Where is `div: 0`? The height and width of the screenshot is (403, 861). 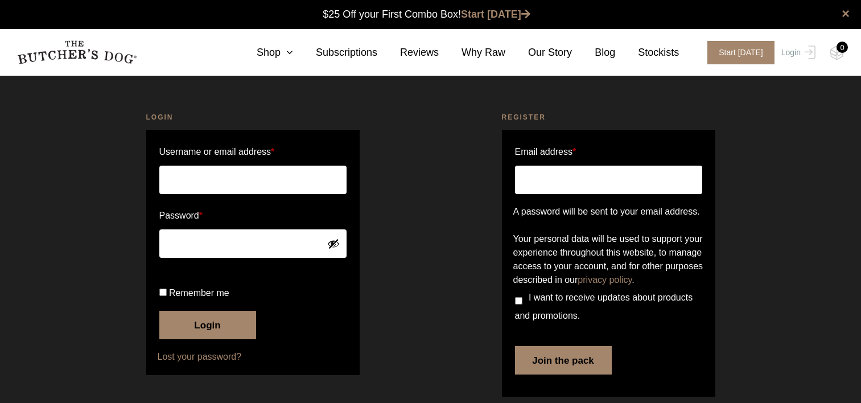
div: 0 is located at coordinates (842, 47).